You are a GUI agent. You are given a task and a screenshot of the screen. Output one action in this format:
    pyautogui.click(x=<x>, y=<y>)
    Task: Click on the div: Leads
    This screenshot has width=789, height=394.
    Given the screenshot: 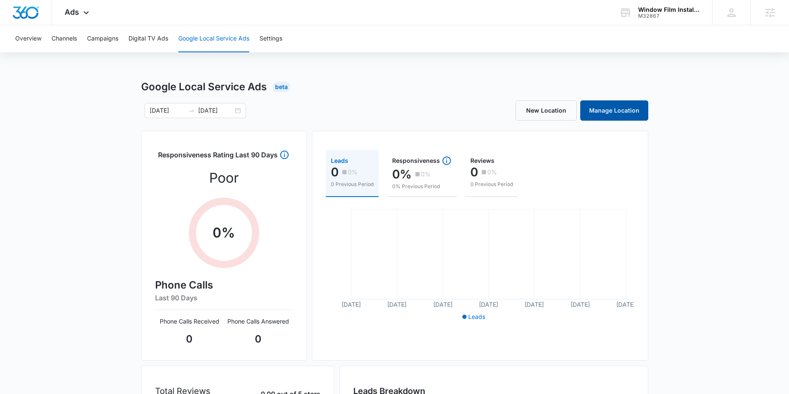 What is the action you would take?
    pyautogui.click(x=352, y=161)
    